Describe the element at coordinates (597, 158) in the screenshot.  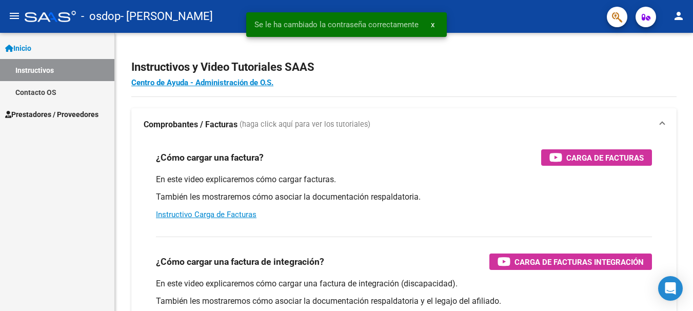
I see `button: Carga de Facturas` at that location.